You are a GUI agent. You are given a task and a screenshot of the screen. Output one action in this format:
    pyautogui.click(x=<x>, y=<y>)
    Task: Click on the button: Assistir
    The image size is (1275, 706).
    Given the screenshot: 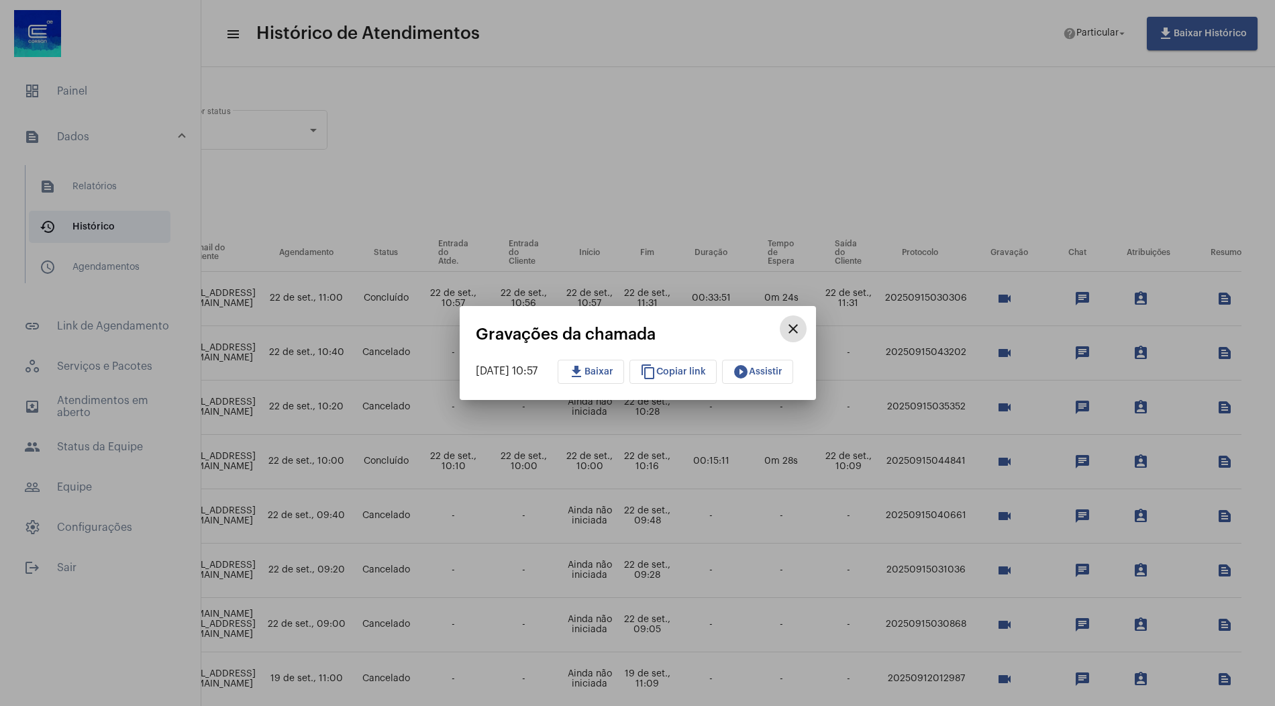 What is the action you would take?
    pyautogui.click(x=758, y=372)
    